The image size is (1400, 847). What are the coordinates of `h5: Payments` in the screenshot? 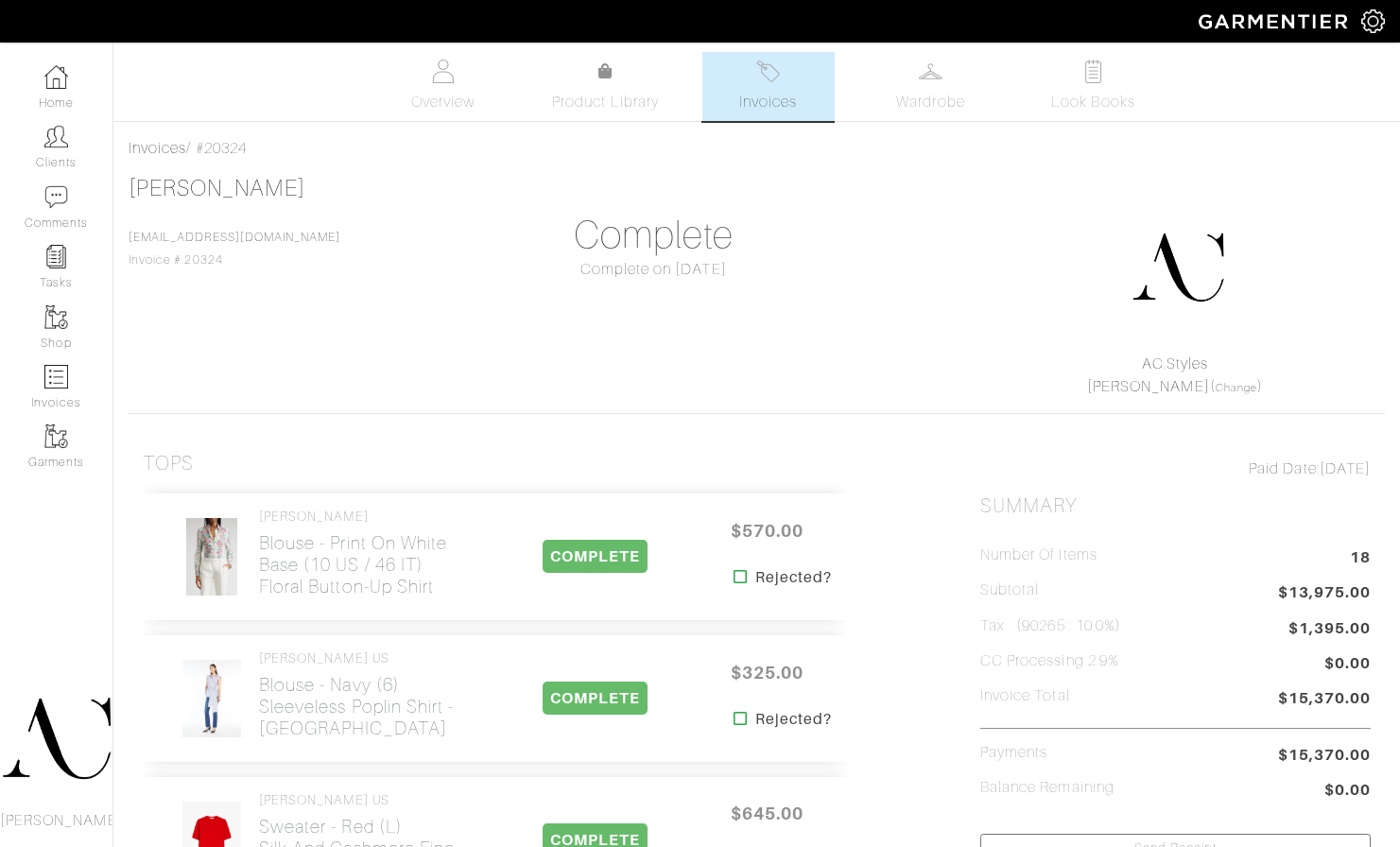 It's located at (1013, 752).